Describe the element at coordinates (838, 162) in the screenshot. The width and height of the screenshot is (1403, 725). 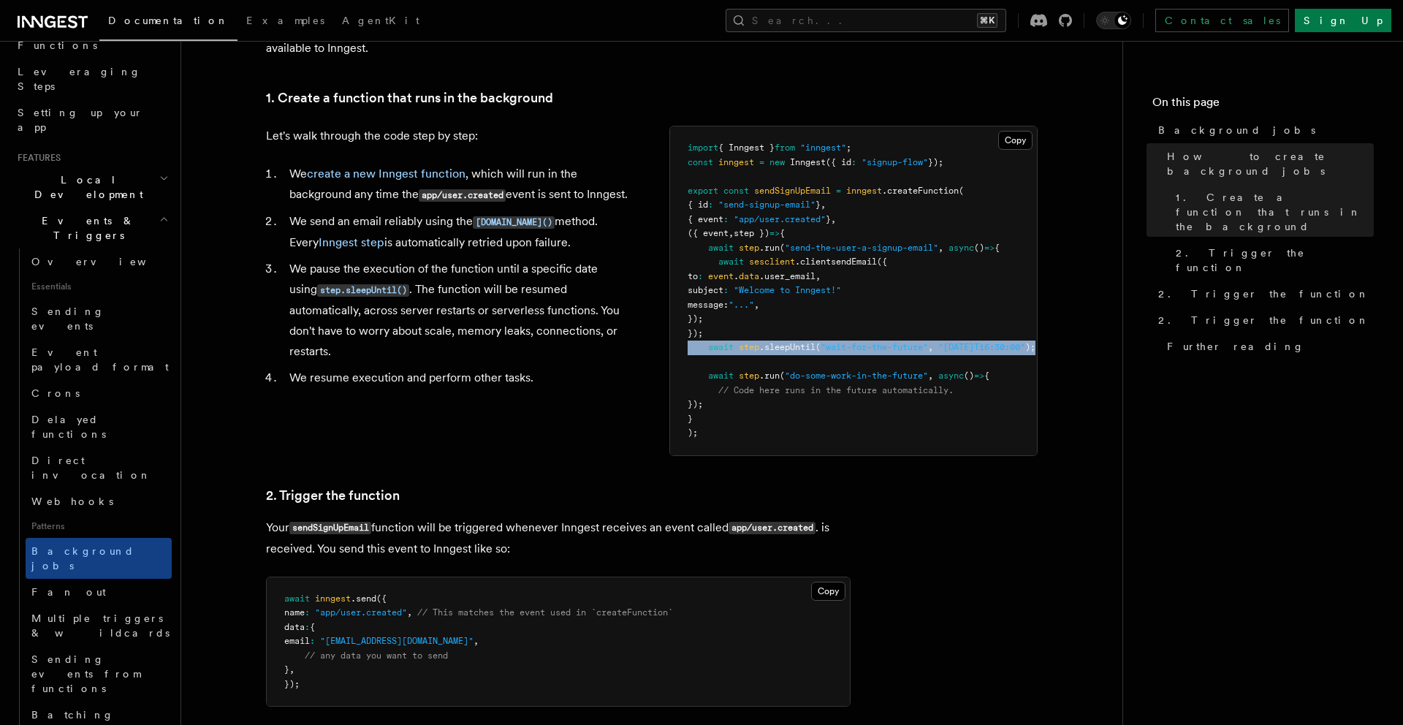
I see `span: ({ id` at that location.